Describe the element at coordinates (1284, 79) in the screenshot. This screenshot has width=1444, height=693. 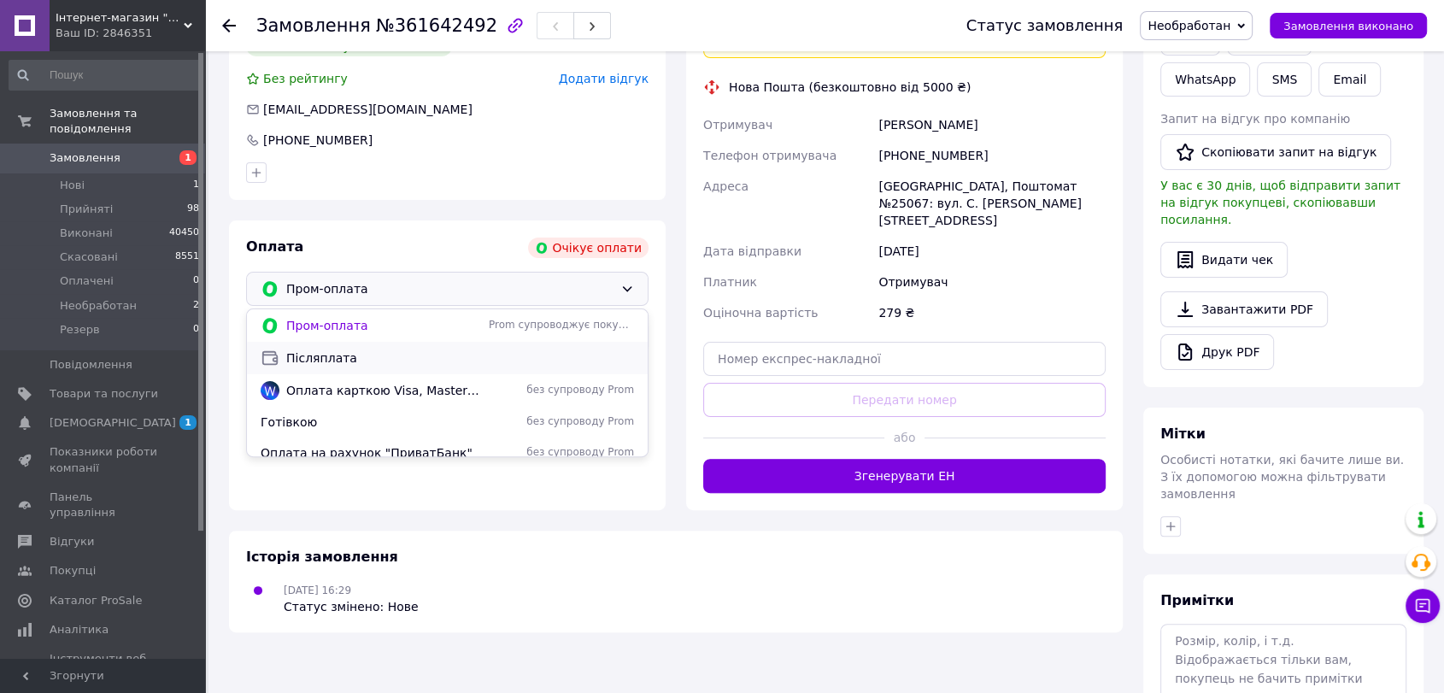
I see `button: SMS` at that location.